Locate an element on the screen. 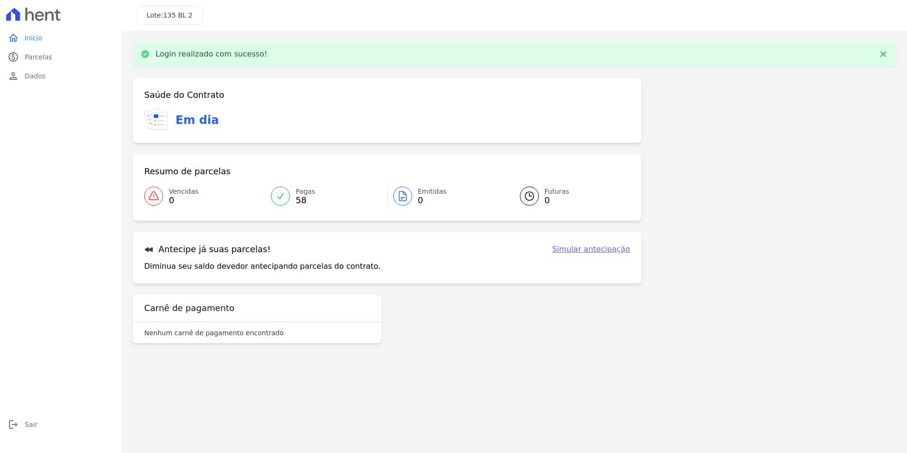 This screenshot has height=453, width=907. span: Vencidas is located at coordinates (184, 191).